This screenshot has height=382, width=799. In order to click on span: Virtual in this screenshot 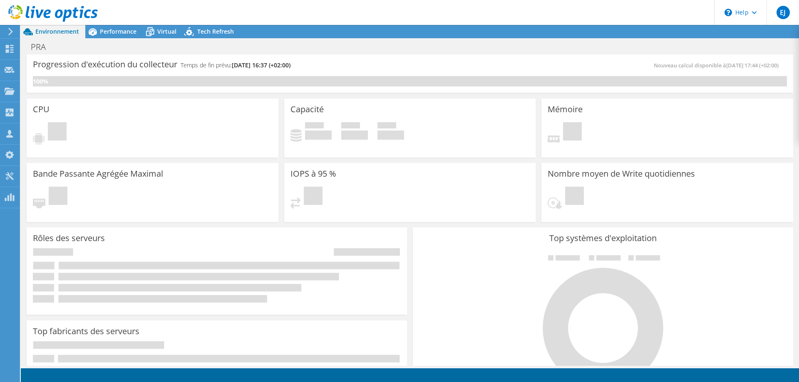, I will do `click(167, 31)`.